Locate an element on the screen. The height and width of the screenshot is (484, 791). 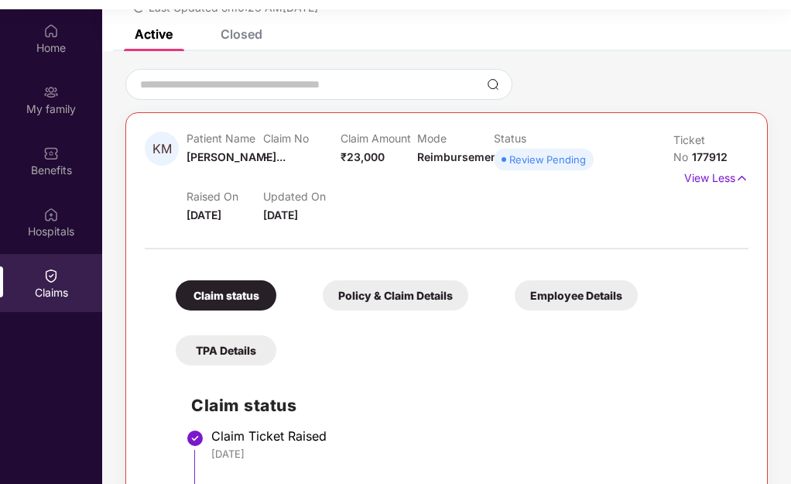
div: Closed is located at coordinates (242, 34).